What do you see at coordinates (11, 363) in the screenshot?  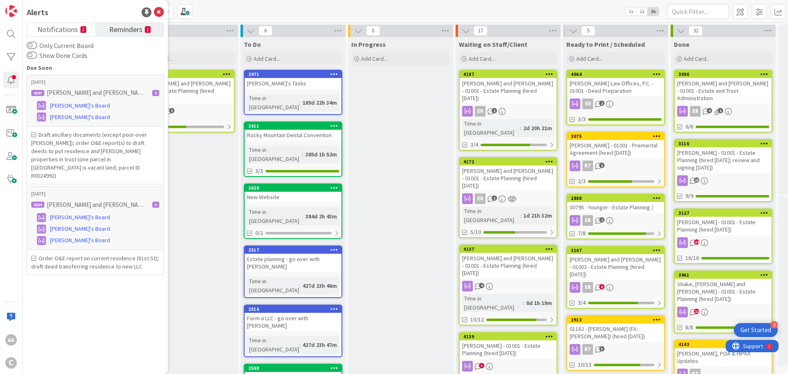 I see `div: C` at bounding box center [11, 363].